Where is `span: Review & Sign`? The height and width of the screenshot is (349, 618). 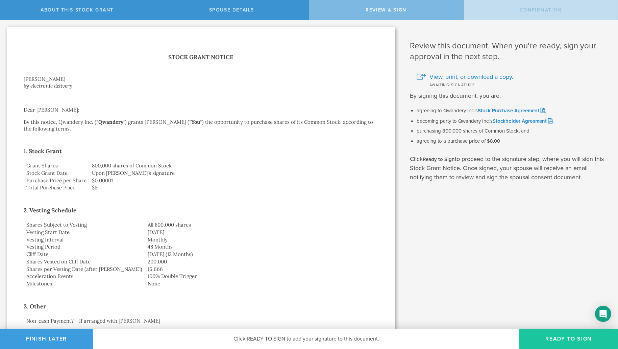 span: Review & Sign is located at coordinates (386, 10).